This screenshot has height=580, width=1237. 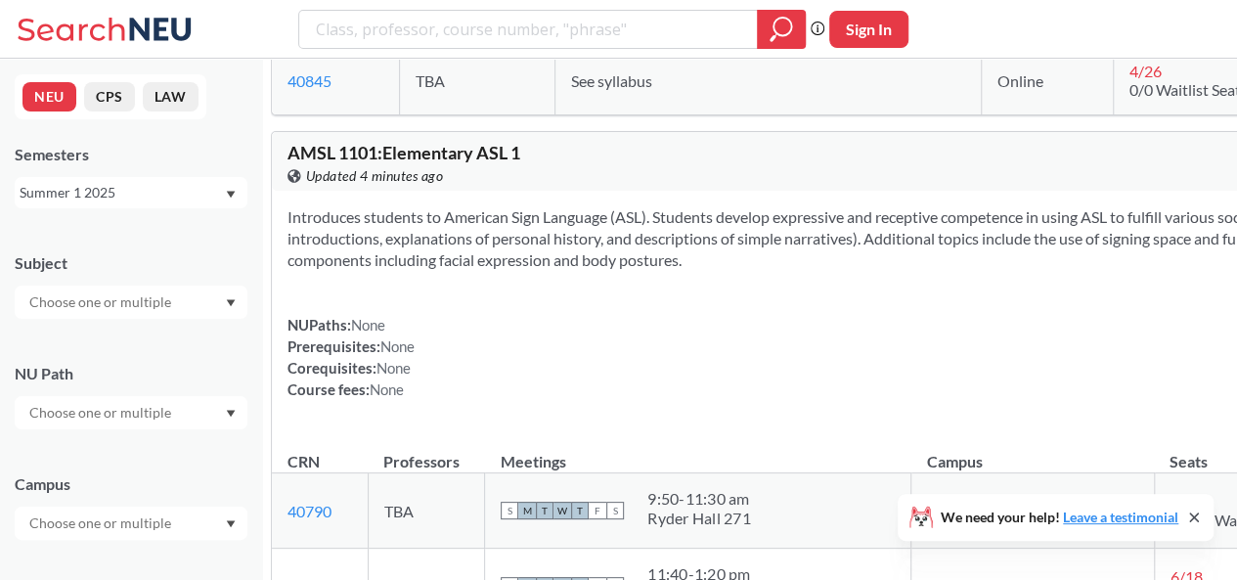 What do you see at coordinates (597, 510) in the screenshot?
I see `span: F` at bounding box center [597, 510].